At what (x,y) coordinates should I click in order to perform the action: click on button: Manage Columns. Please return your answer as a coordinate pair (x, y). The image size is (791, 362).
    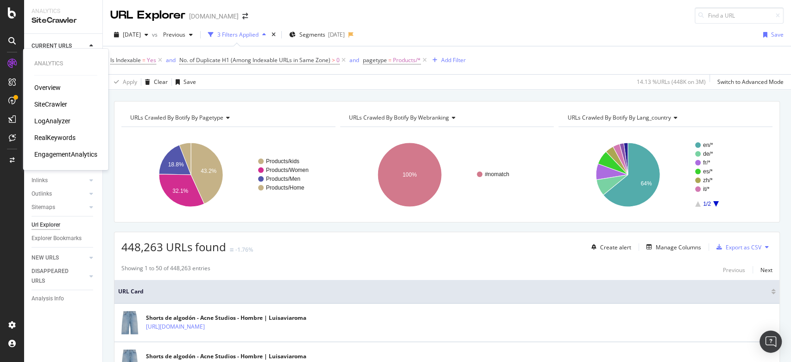
    Looking at the image, I should click on (672, 247).